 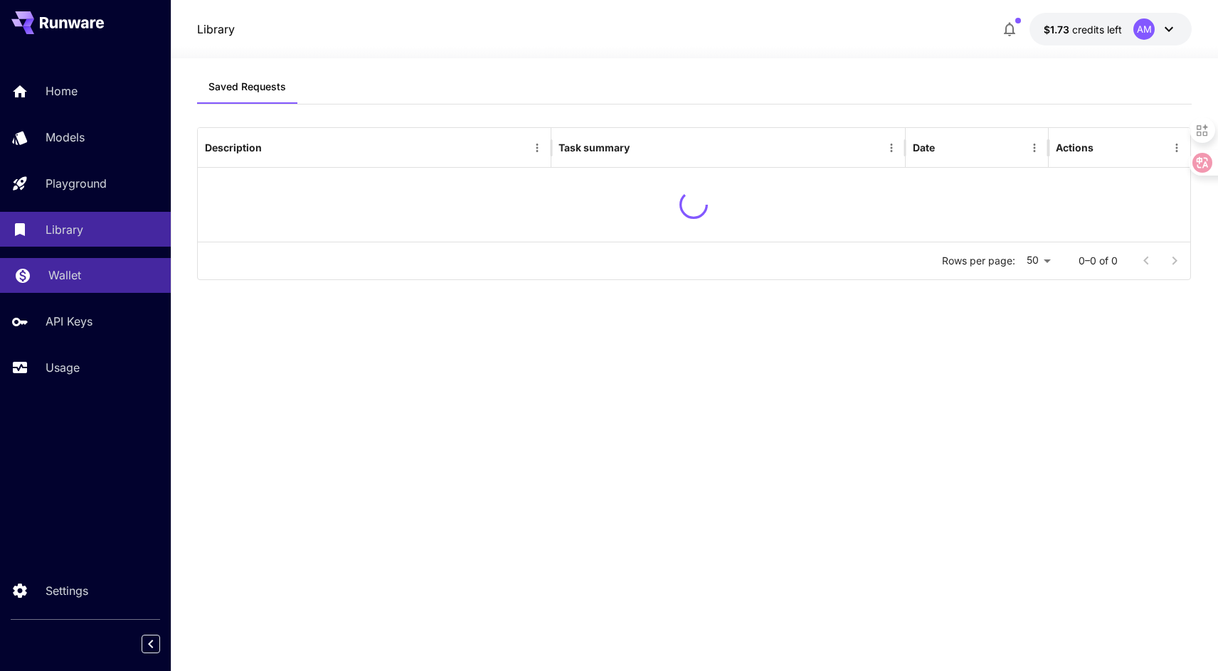 I want to click on p: API Keys, so click(x=69, y=322).